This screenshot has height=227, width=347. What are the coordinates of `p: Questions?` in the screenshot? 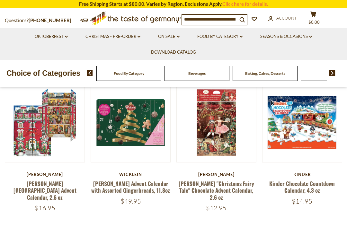 It's located at (41, 21).